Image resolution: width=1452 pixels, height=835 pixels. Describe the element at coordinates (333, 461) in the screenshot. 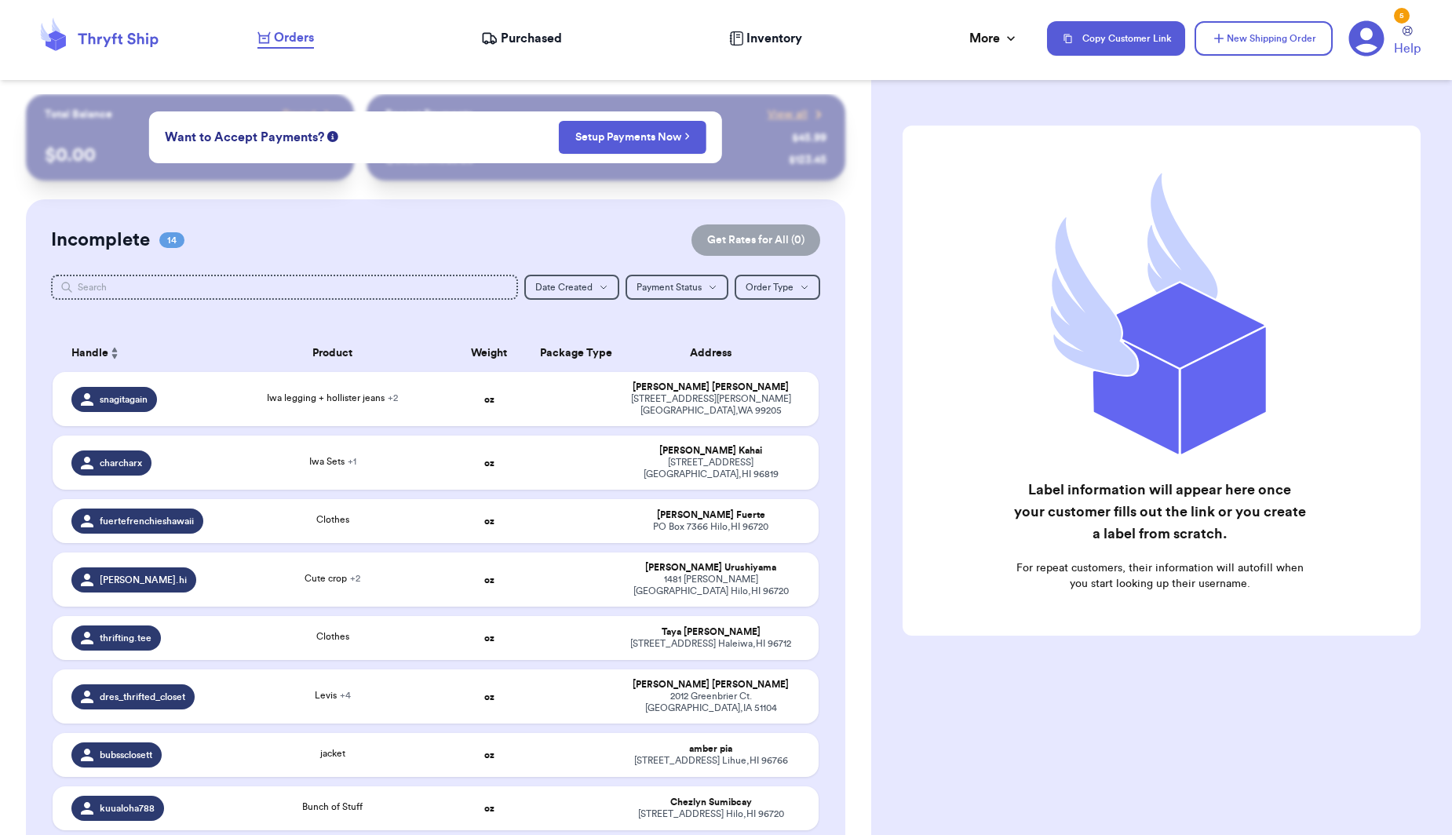

I see `span: Iwa Sets` at that location.